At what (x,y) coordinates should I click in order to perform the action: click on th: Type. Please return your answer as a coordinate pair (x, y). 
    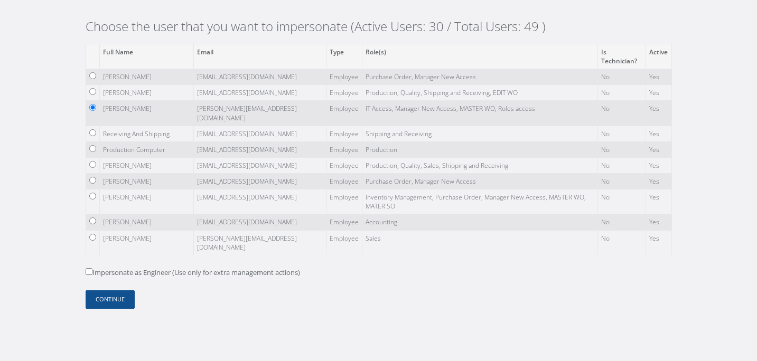
    Looking at the image, I should click on (344, 56).